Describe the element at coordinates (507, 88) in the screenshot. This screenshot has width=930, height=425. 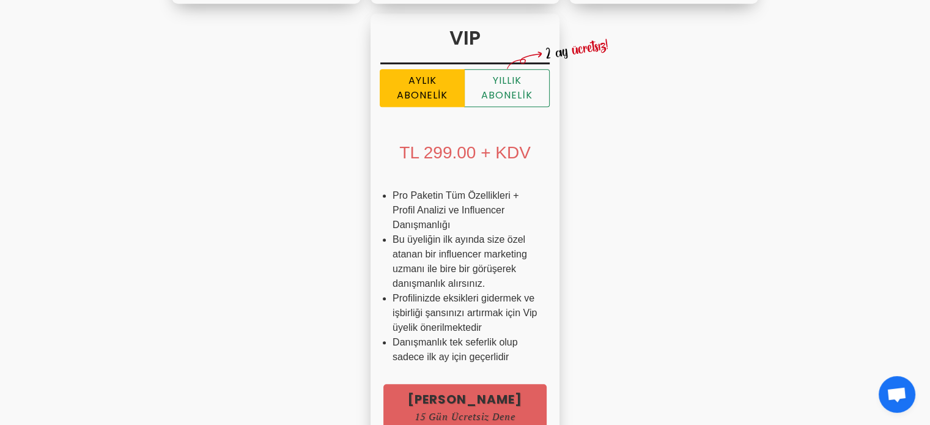
I see `label: Yıllık Abonelik` at that location.